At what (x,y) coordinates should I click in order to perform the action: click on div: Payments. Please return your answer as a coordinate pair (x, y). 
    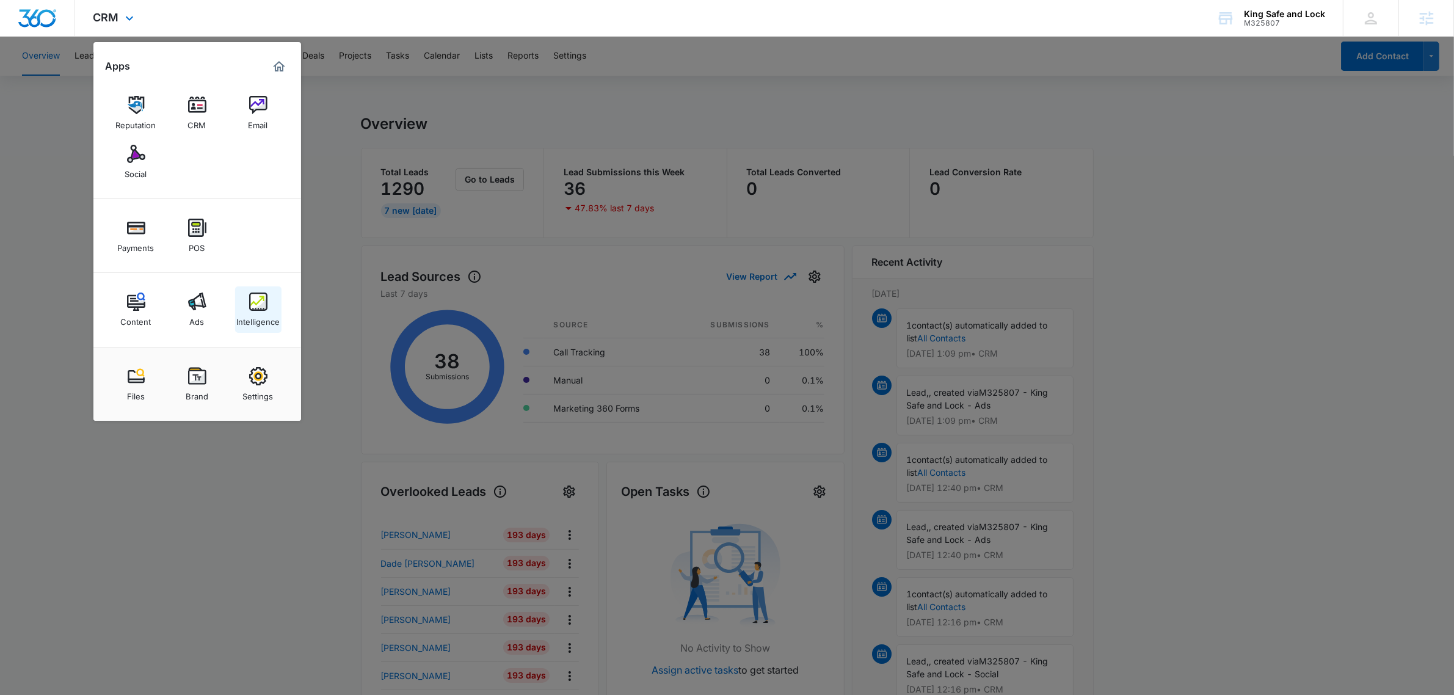
    Looking at the image, I should click on (136, 245).